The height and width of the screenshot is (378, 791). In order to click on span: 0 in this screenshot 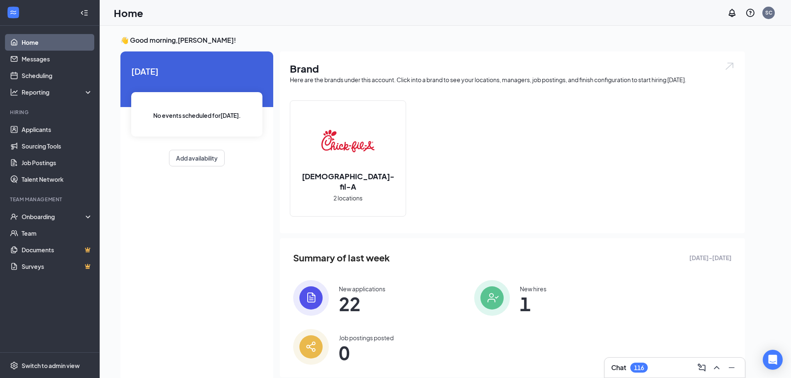, I will do `click(366, 353)`.